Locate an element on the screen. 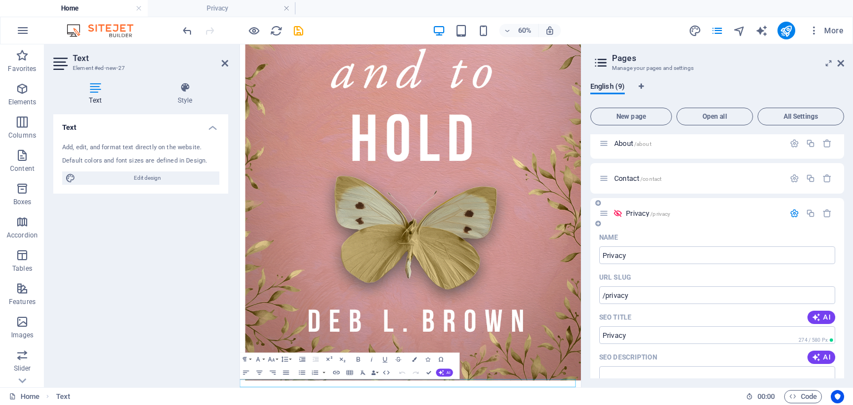 This screenshot has width=853, height=405. img: Editor Logo is located at coordinates (106, 31).